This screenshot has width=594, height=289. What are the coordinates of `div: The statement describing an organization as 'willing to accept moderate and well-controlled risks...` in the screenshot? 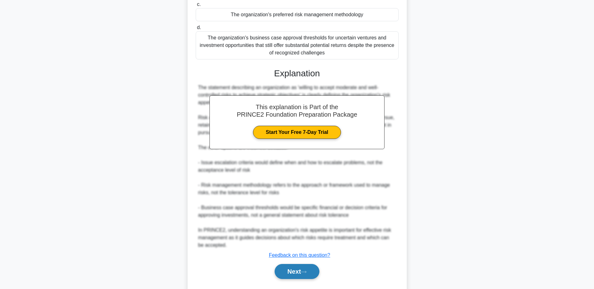 It's located at (297, 166).